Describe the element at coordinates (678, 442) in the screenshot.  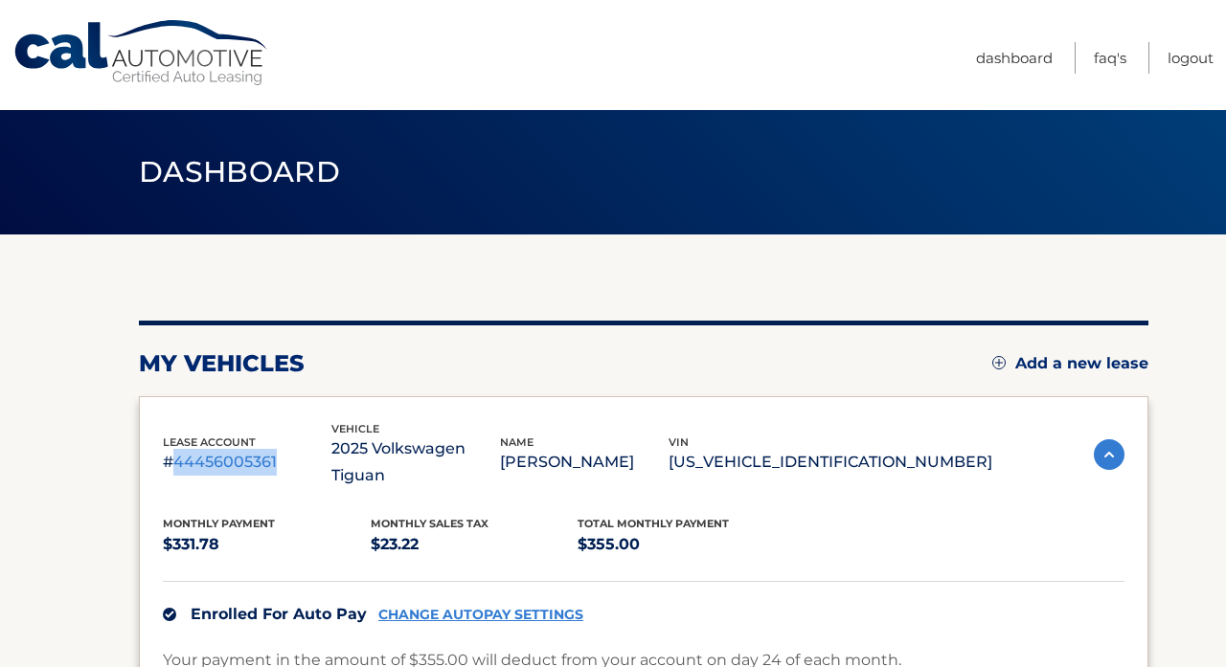
I see `span: vin` at that location.